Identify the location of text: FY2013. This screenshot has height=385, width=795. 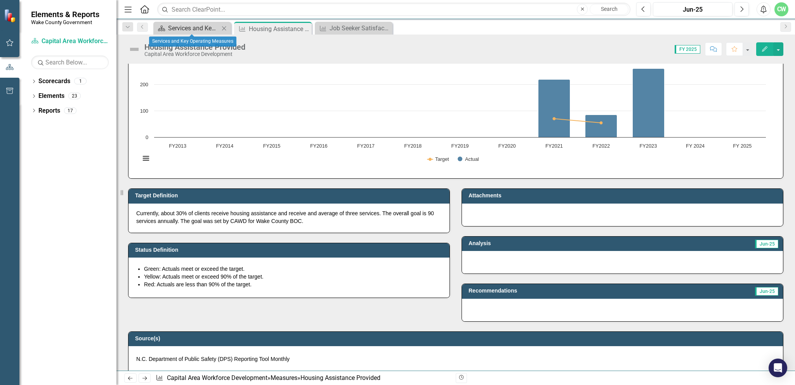
(177, 146).